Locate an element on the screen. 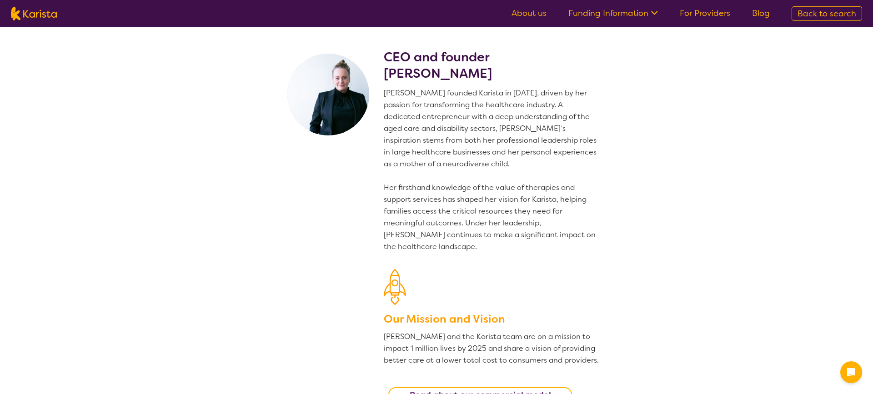 Image resolution: width=873 pixels, height=394 pixels. a: About us is located at coordinates (529, 13).